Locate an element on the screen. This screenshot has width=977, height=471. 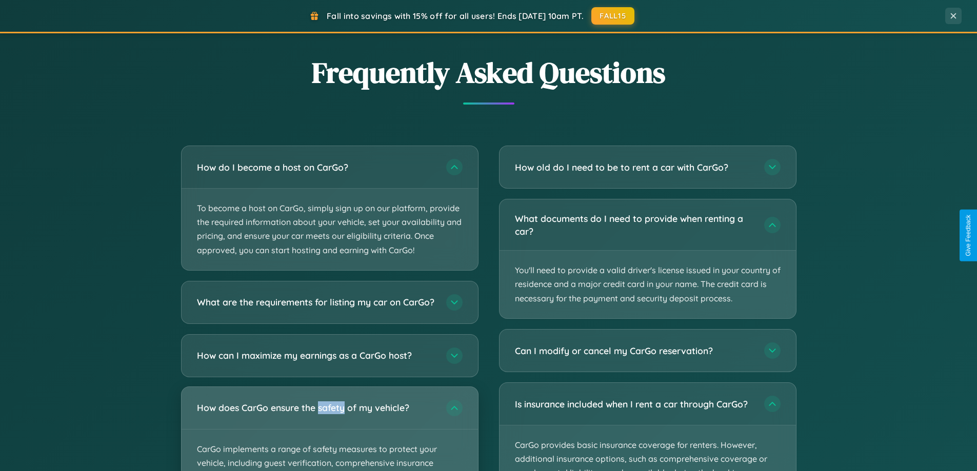
h3: How can I maximize my earnings as a CarGo host? is located at coordinates (316, 355).